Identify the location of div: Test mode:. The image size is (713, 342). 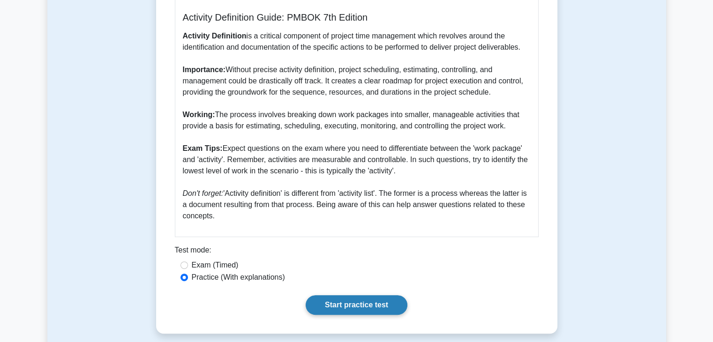
(357, 252).